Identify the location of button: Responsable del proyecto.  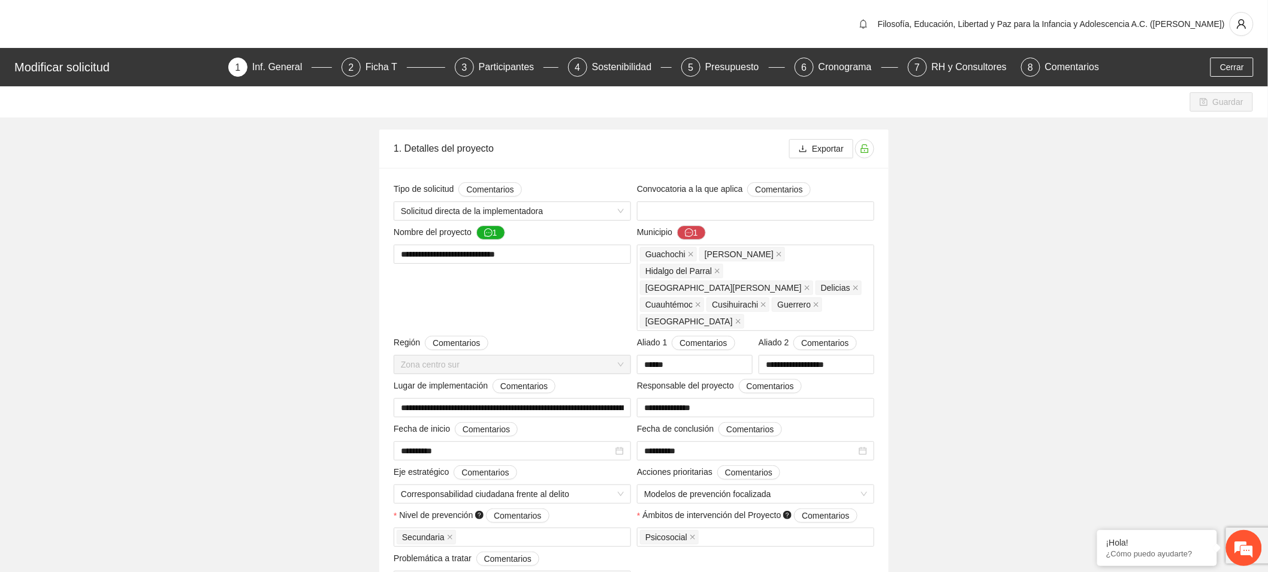
(770, 386).